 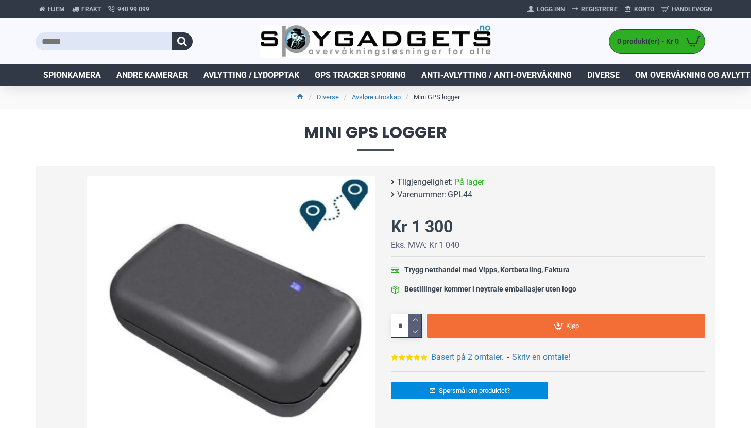 I want to click on span: På lager, so click(x=469, y=182).